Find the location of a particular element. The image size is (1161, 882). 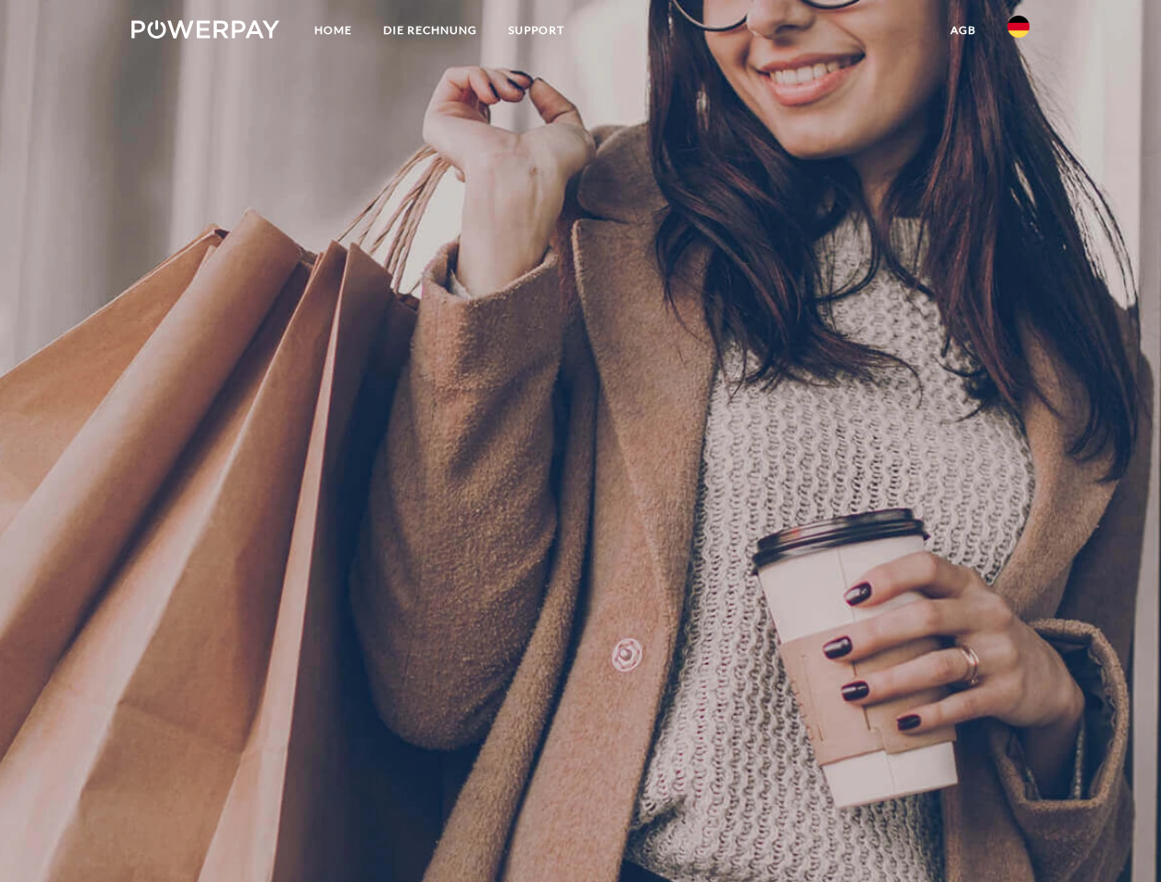

a: SUPPORT is located at coordinates (536, 30).